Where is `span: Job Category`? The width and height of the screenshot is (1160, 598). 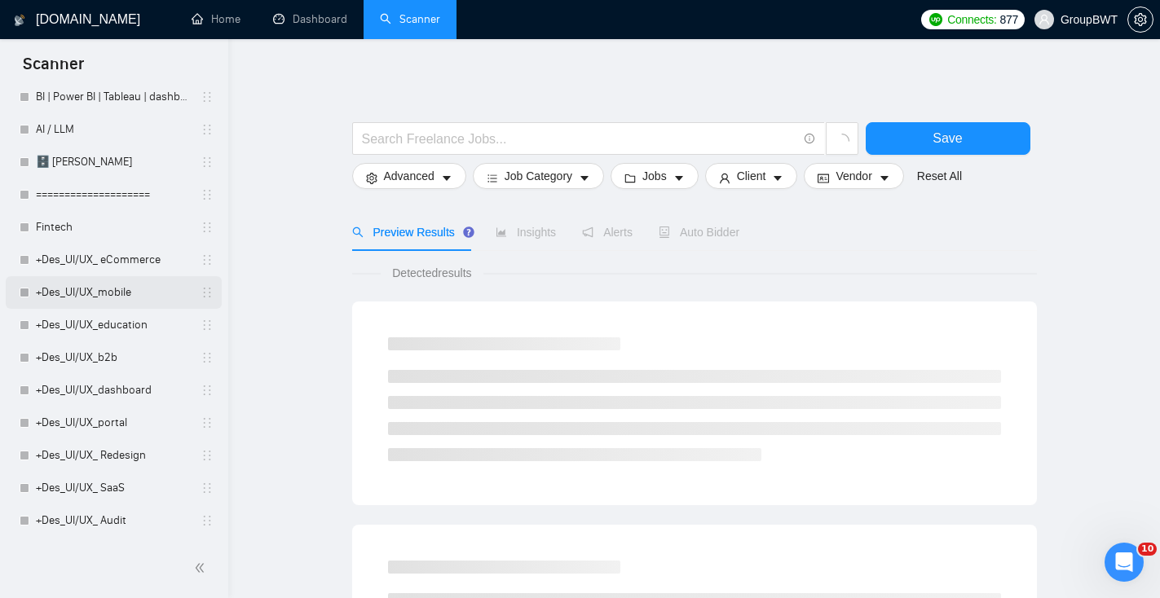
span: Job Category is located at coordinates (538, 176).